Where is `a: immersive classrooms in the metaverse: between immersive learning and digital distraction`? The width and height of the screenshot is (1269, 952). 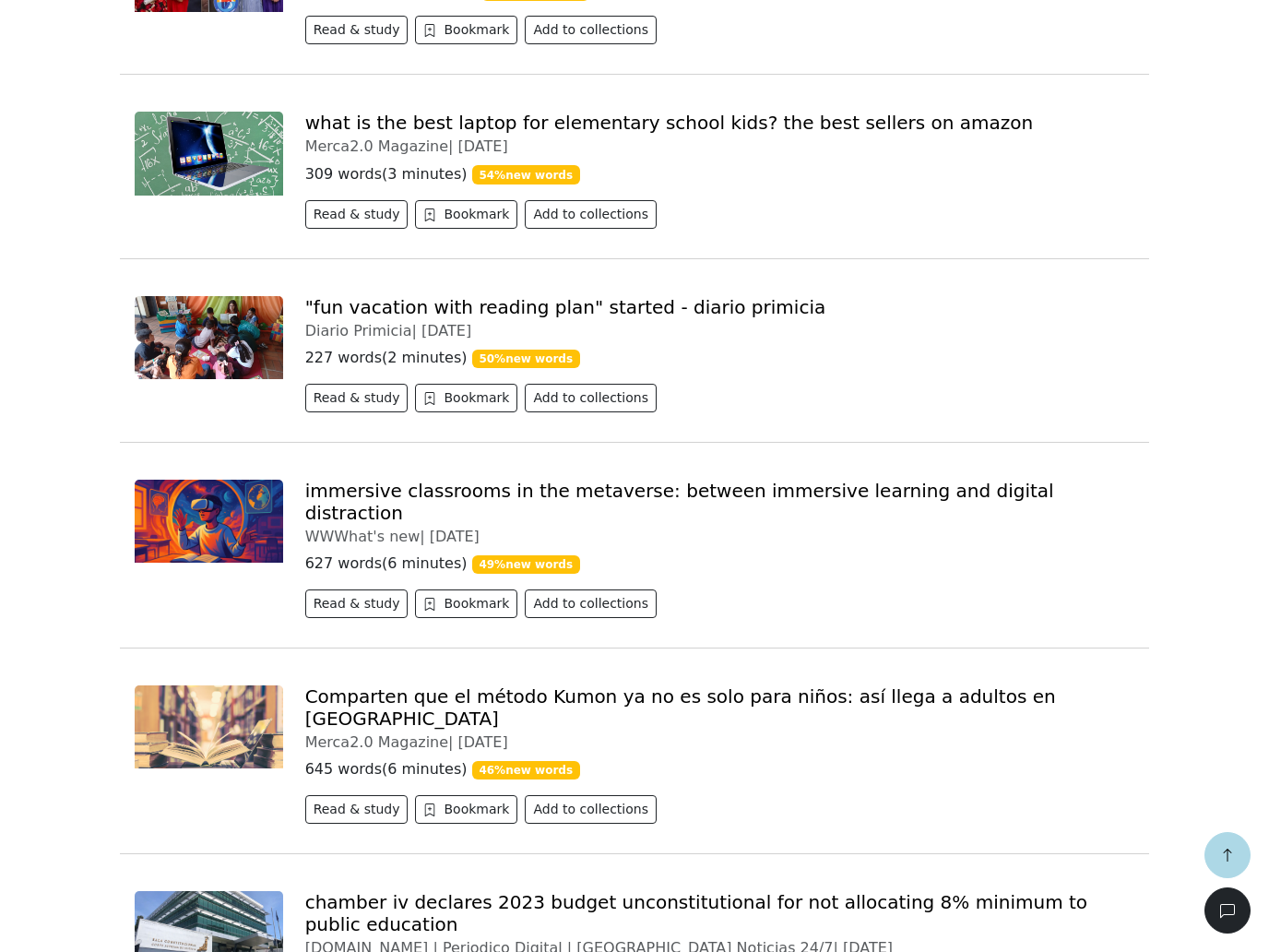
a: immersive classrooms in the metaverse: between immersive learning and digital distraction is located at coordinates (680, 502).